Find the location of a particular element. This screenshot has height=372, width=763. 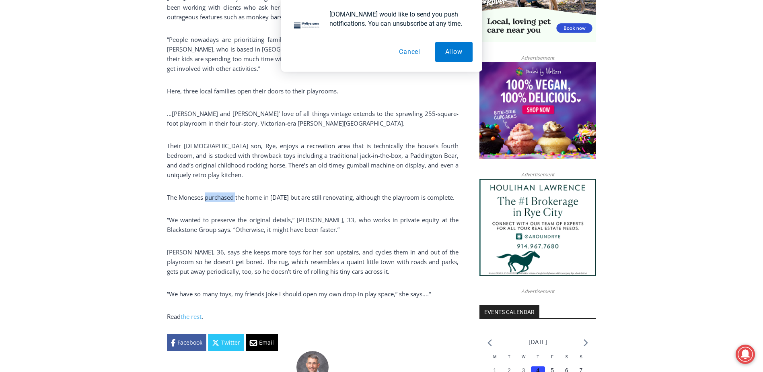

img: notification icon is located at coordinates (307, 26).